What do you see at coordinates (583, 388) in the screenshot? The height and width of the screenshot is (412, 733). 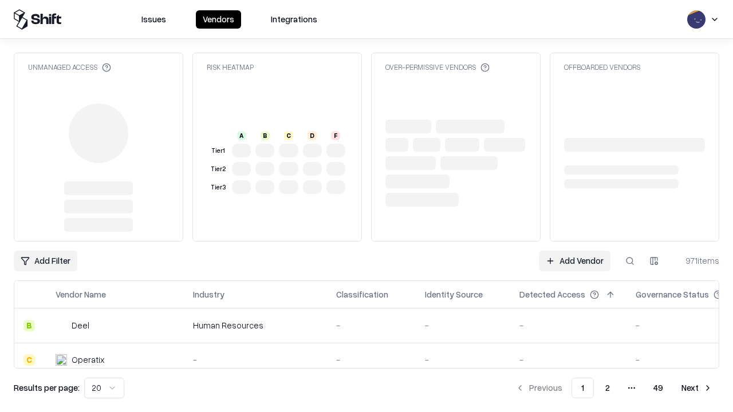 I see `button: 1` at bounding box center [583, 388].